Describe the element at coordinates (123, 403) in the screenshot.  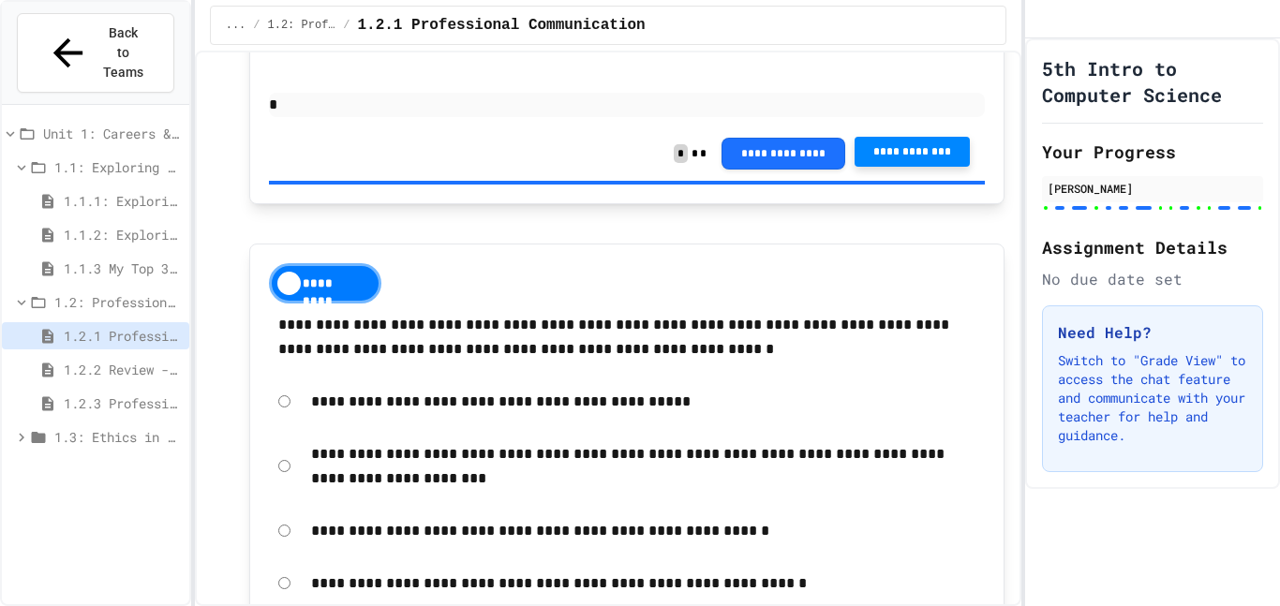
I see `span: 1.2.3 Professional Communication Challenge` at that location.